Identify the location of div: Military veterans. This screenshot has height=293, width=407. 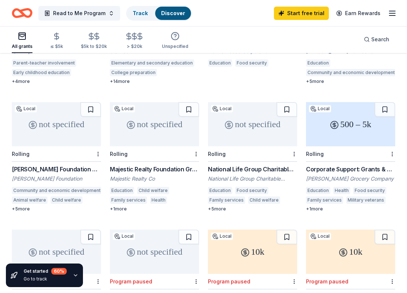
(366, 200).